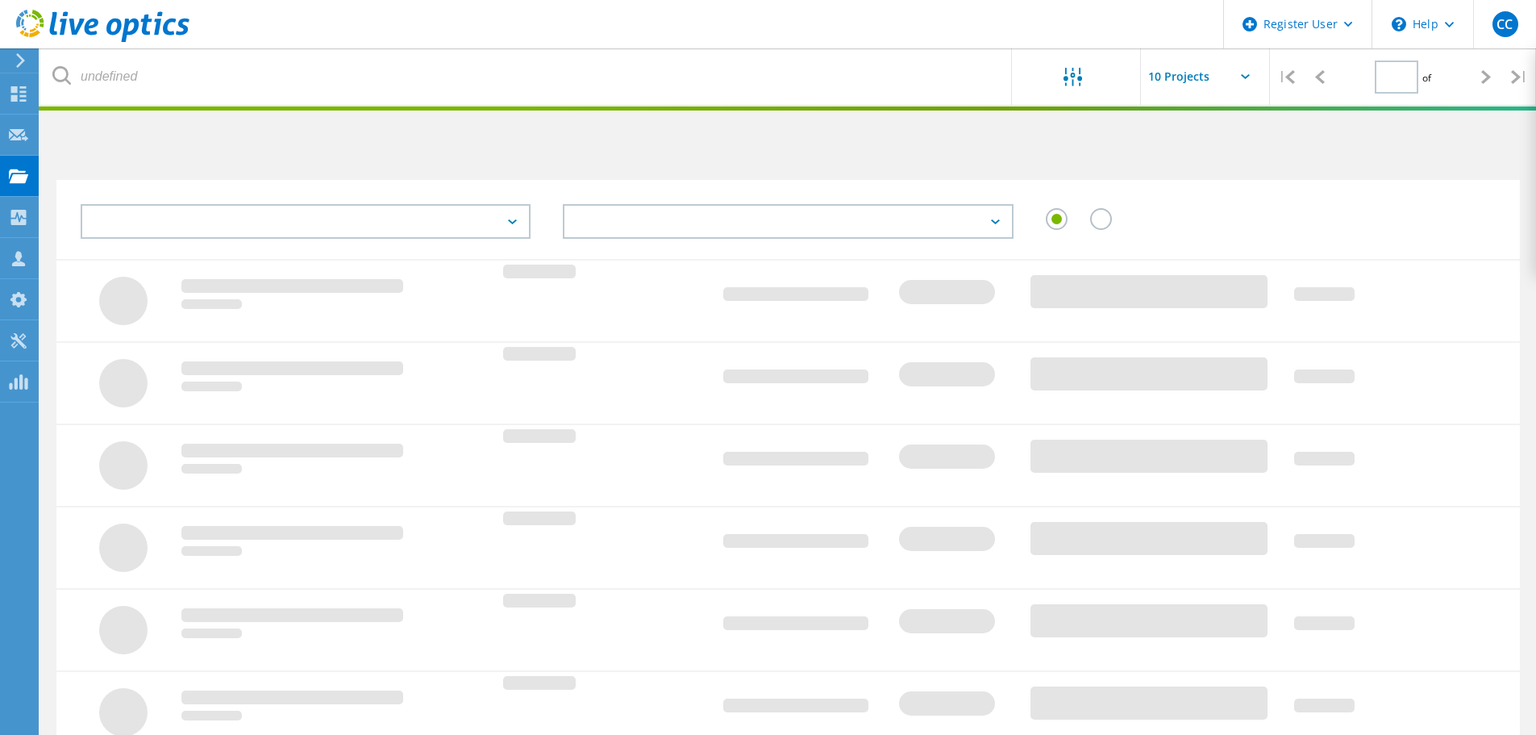 The height and width of the screenshot is (735, 1536). What do you see at coordinates (1399, 24) in the screenshot?
I see `svg: \n` at bounding box center [1399, 24].